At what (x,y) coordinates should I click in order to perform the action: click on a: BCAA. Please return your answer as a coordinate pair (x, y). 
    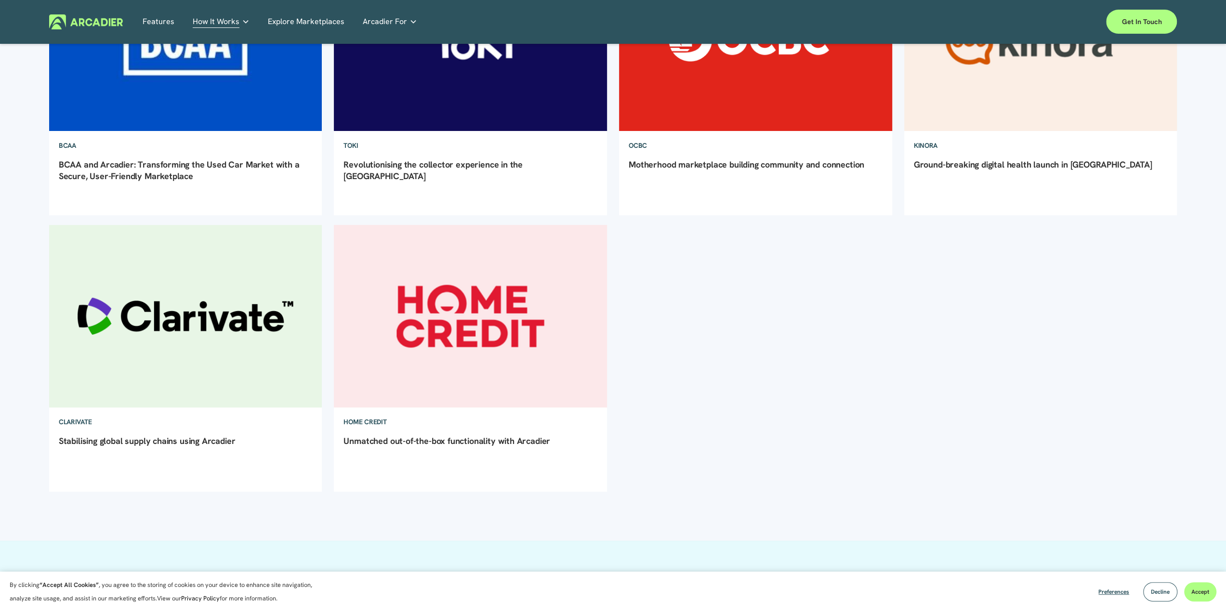
    Looking at the image, I should click on (67, 145).